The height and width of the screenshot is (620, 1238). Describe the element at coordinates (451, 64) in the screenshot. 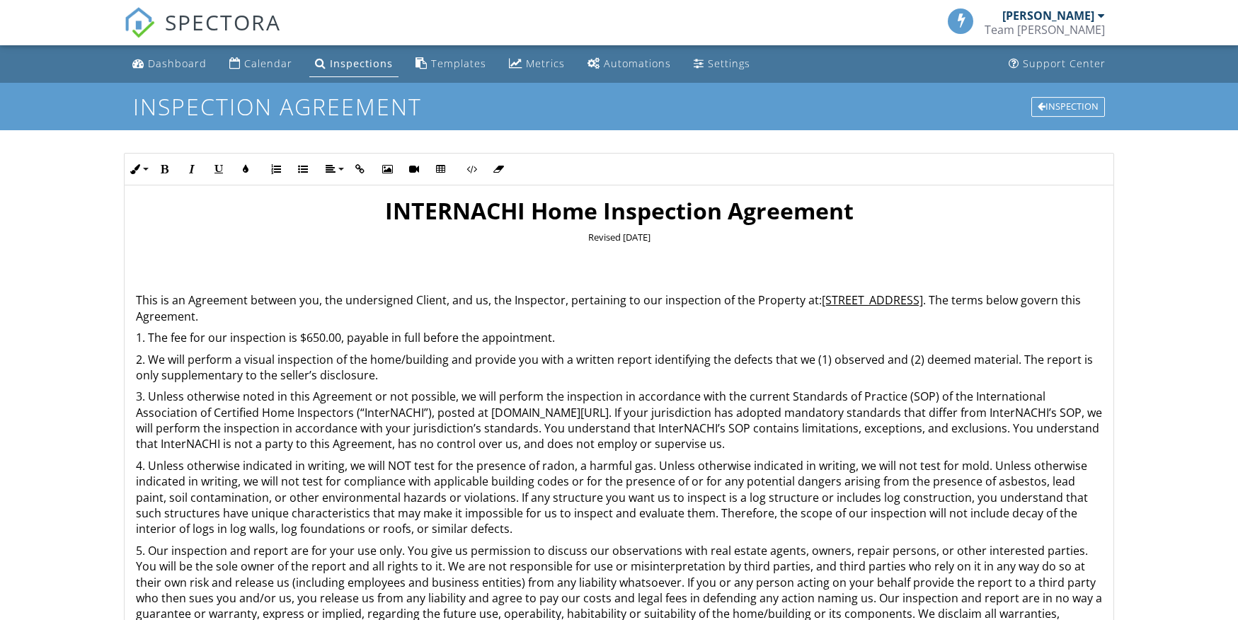

I see `a: Templates` at that location.